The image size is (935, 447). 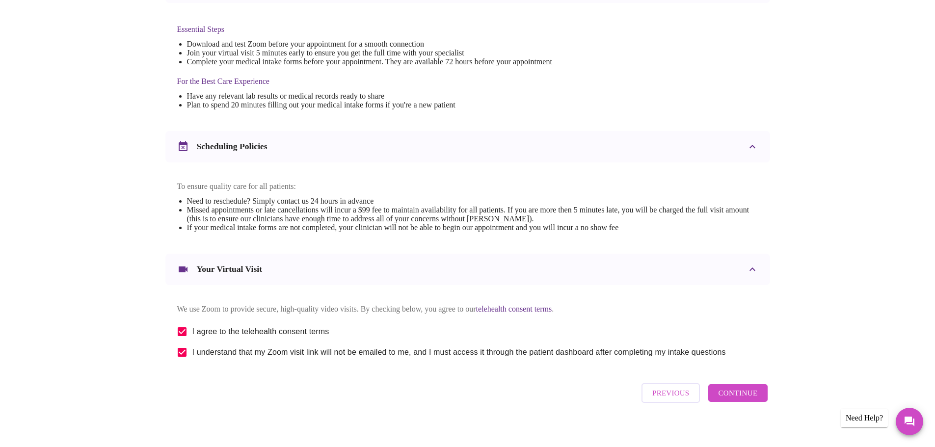 I want to click on h4: For the Best Care Experience, so click(x=365, y=81).